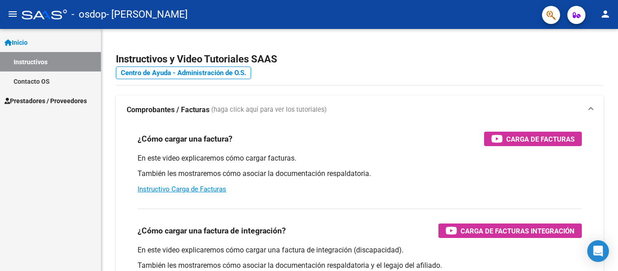  I want to click on strong: Comprobantes / Facturas, so click(168, 110).